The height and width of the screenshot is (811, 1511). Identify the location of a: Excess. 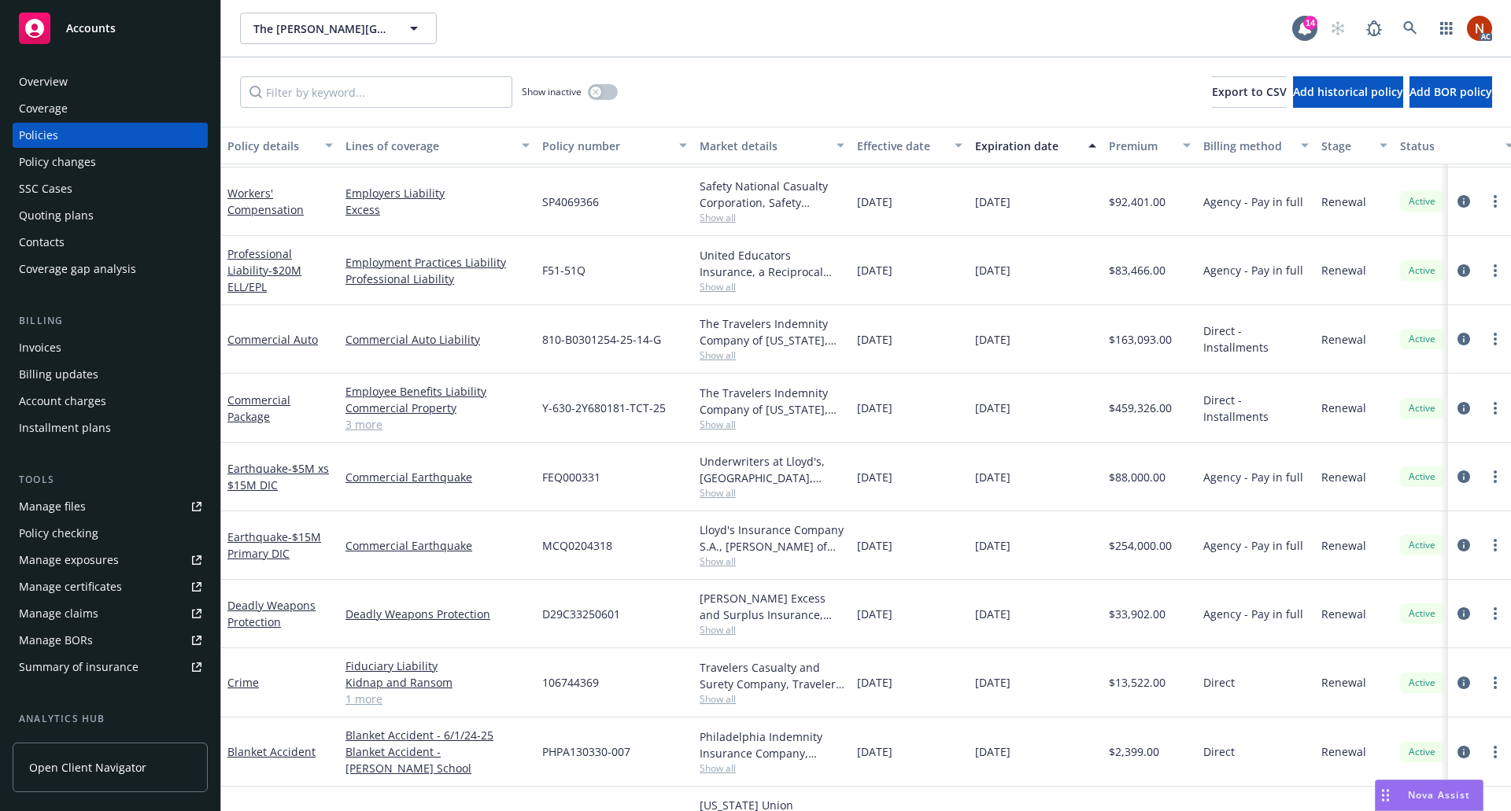
(437, 209).